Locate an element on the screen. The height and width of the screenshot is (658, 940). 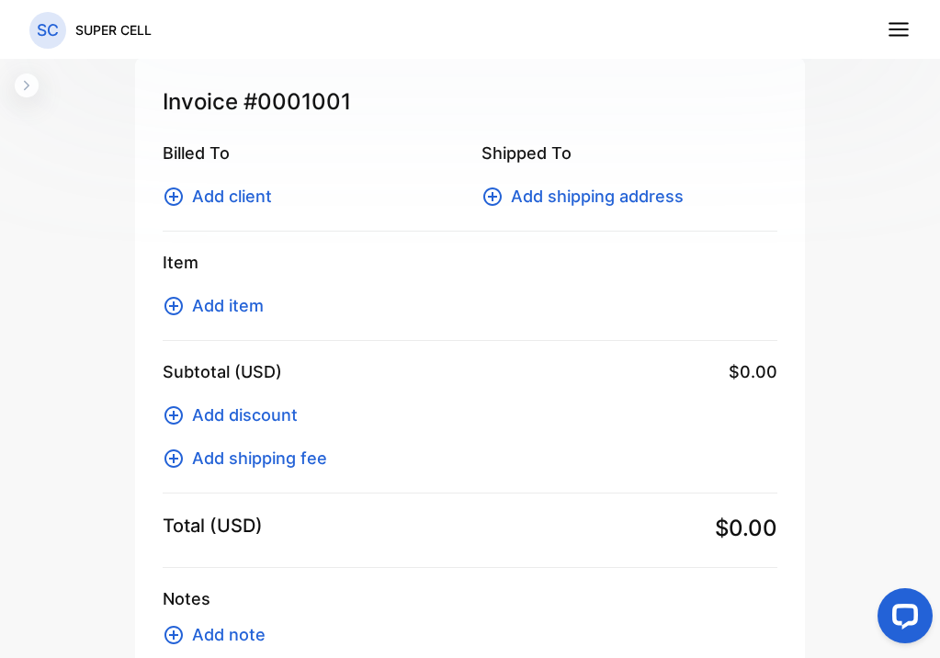
button: Add shipping fee is located at coordinates (250, 458).